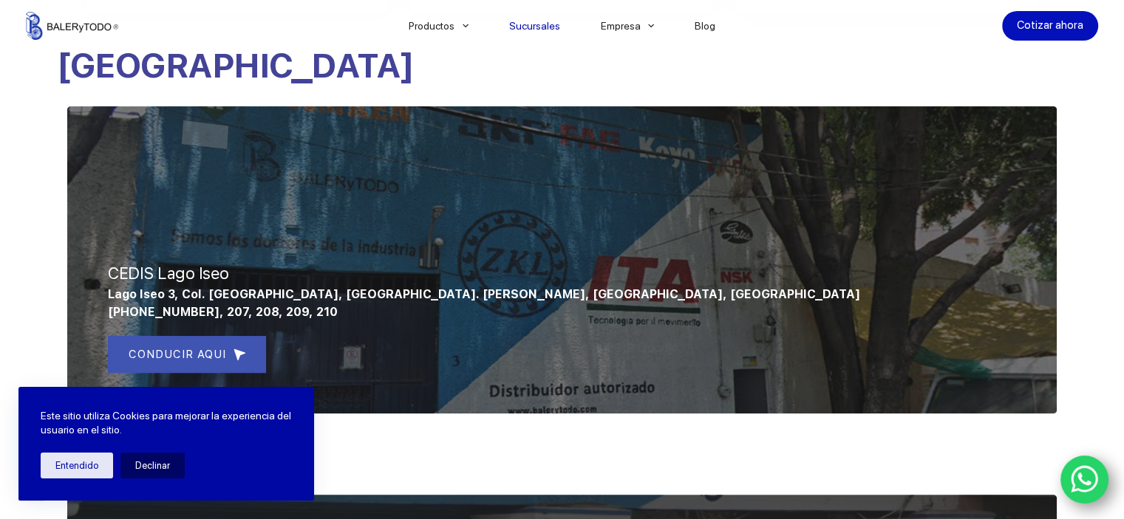 This screenshot has width=1124, height=519. Describe the element at coordinates (152, 465) in the screenshot. I see `button: Declinar` at that location.